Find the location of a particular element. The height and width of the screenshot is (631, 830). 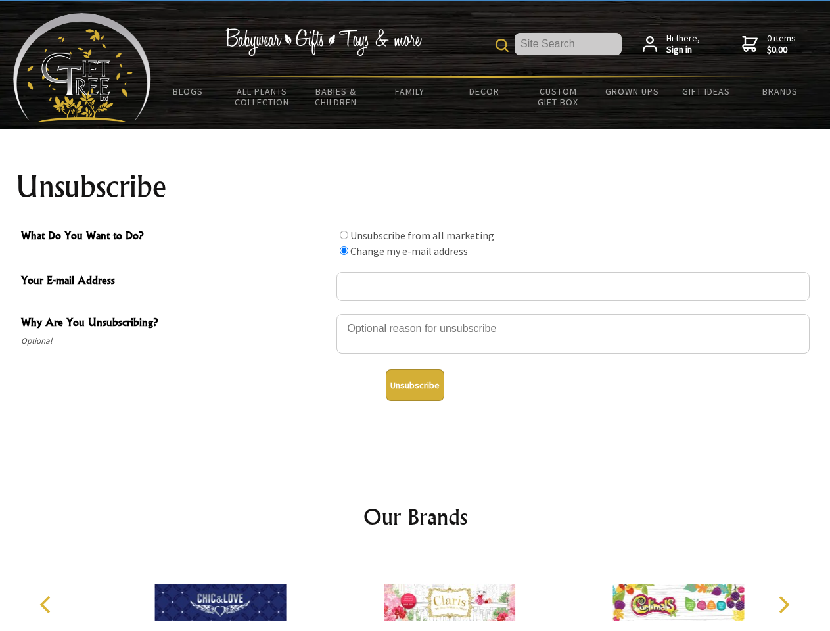

a: Grown Ups is located at coordinates (632, 91).